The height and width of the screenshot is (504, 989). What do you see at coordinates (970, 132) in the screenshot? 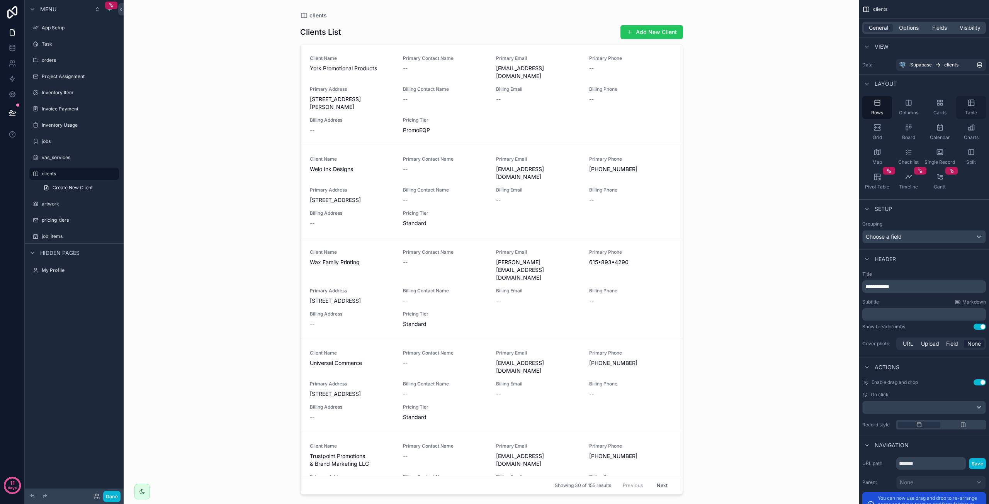
I see `button: Charts` at bounding box center [970, 132].